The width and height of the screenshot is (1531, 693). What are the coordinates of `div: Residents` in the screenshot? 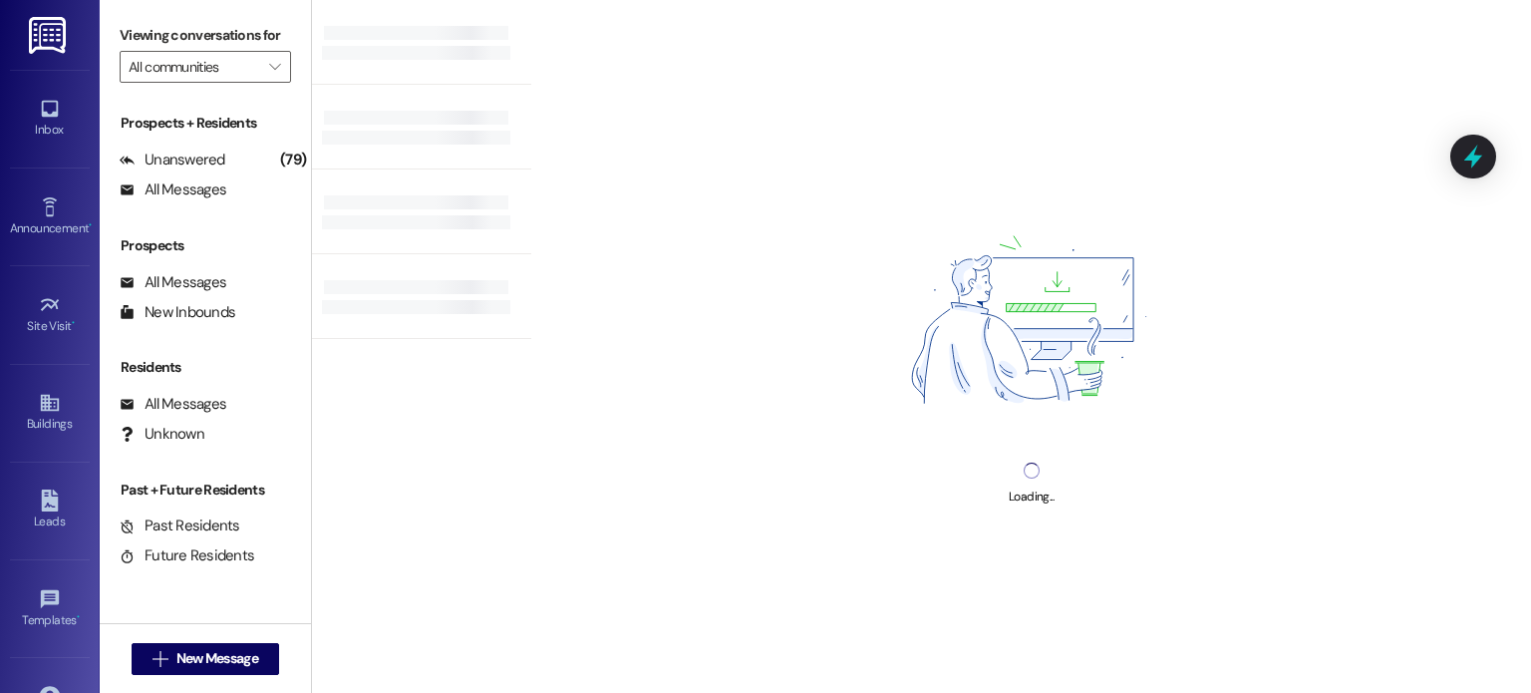 It's located at (205, 367).